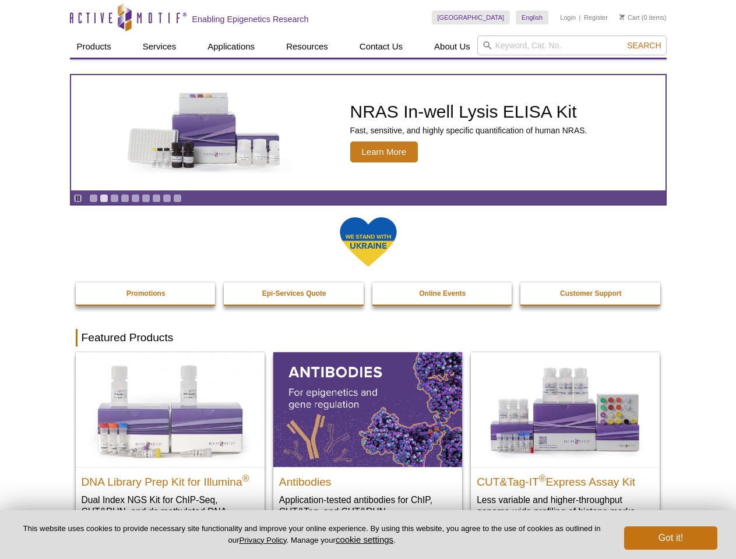  Describe the element at coordinates (177, 198) in the screenshot. I see `a: Go to slide 9` at that location.